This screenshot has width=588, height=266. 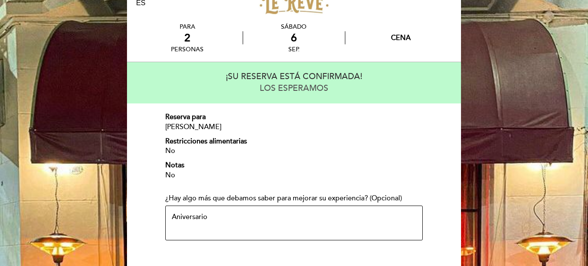 What do you see at coordinates (187, 38) in the screenshot?
I see `div: 2` at bounding box center [187, 38].